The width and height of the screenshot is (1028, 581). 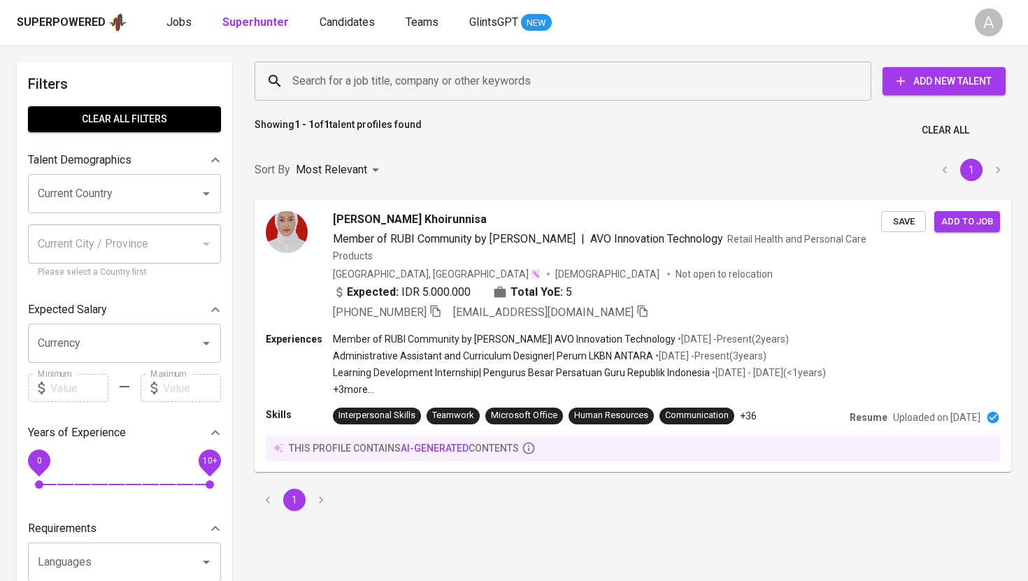 I want to click on span: 5, so click(x=569, y=292).